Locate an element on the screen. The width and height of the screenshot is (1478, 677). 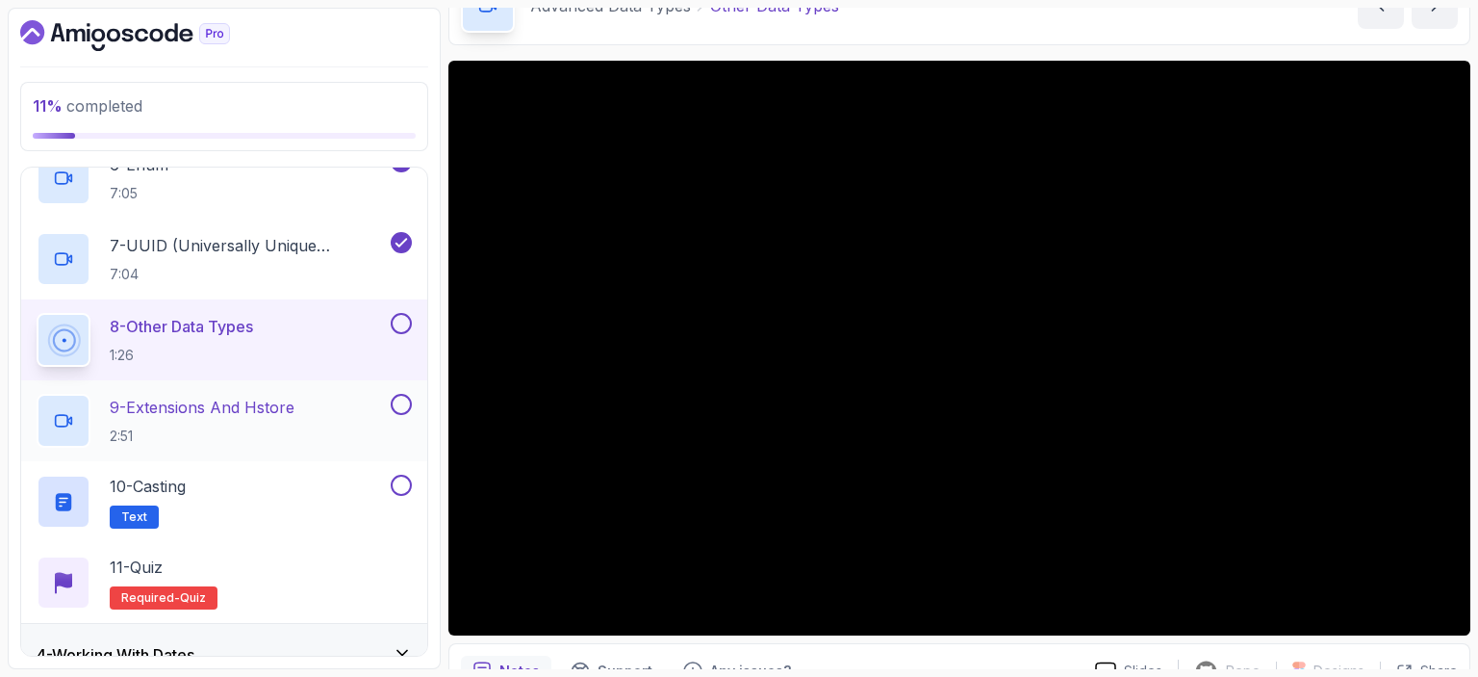
p: 10 - Casting is located at coordinates (147, 486).